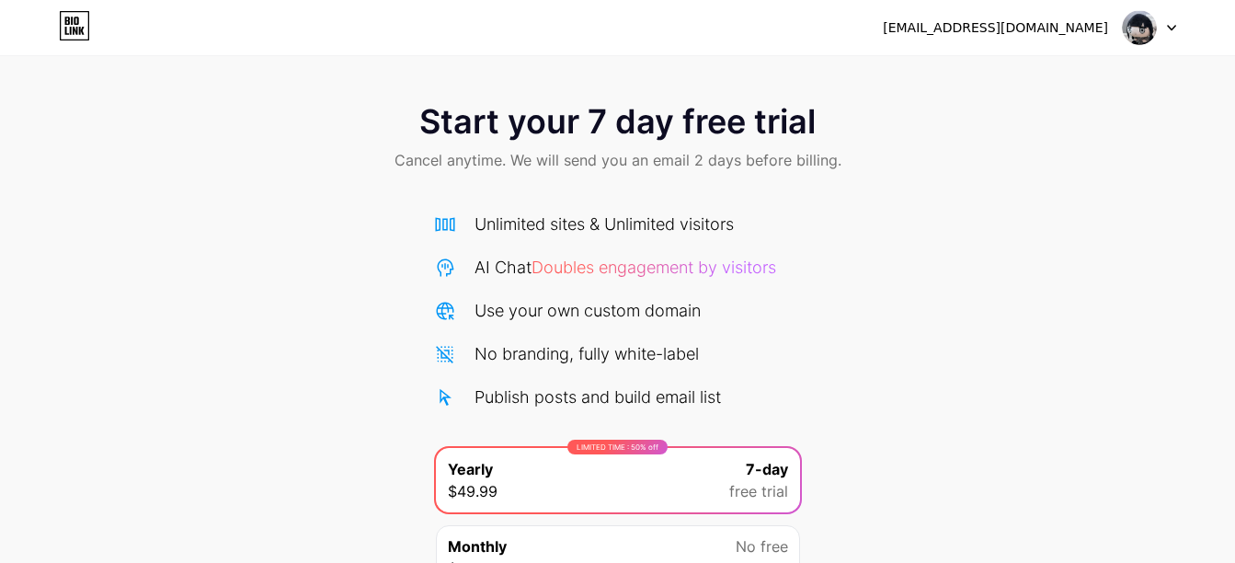  What do you see at coordinates (767, 469) in the screenshot?
I see `span: 7-day` at bounding box center [767, 469].